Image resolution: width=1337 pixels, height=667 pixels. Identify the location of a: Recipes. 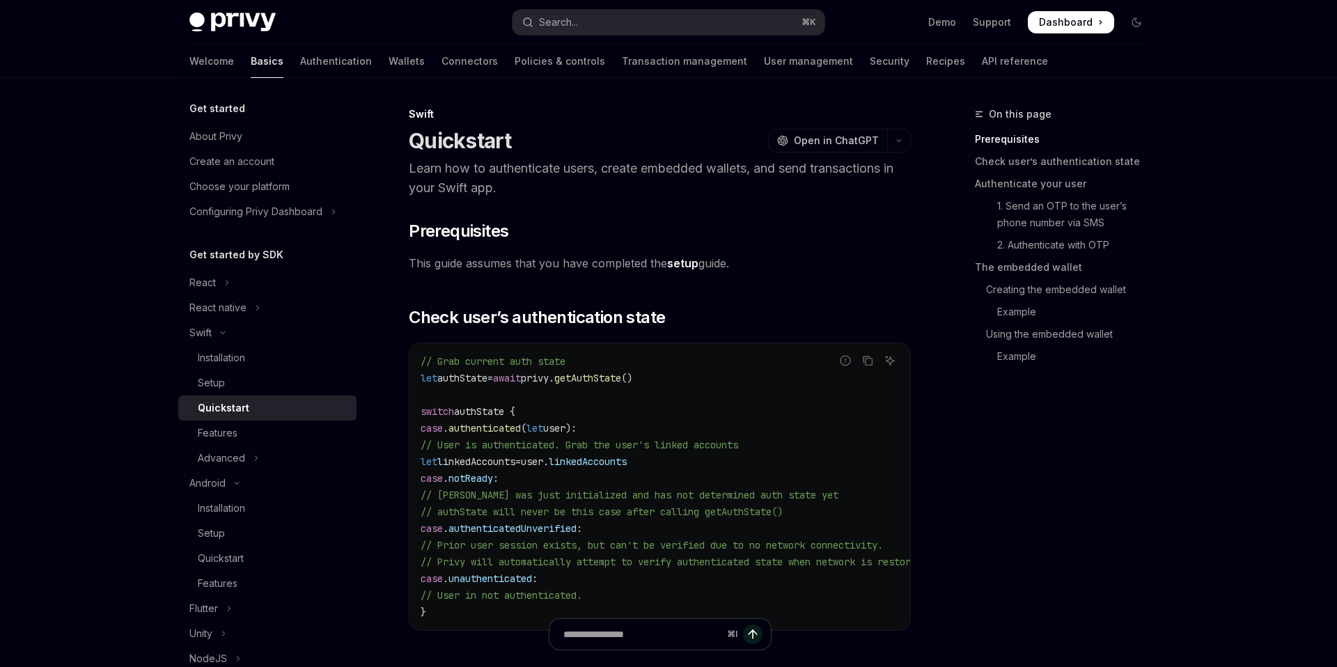
(946, 61).